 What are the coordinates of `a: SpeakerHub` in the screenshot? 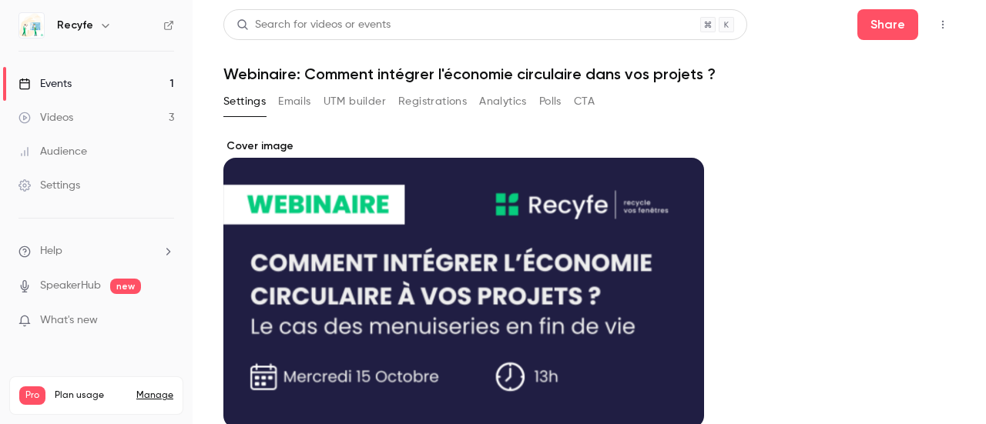 It's located at (70, 286).